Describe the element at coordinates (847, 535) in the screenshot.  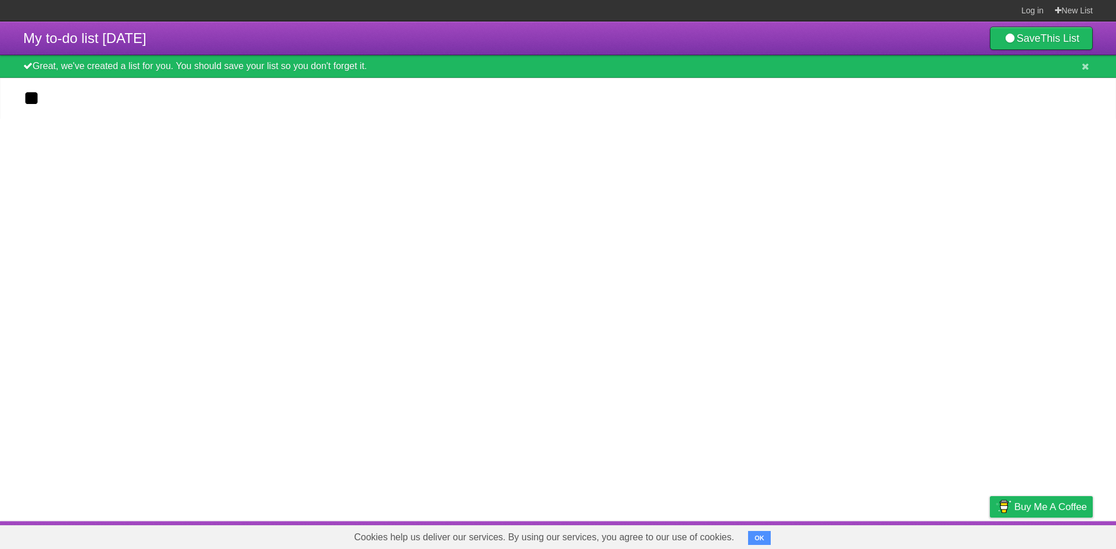
I see `a: About` at that location.